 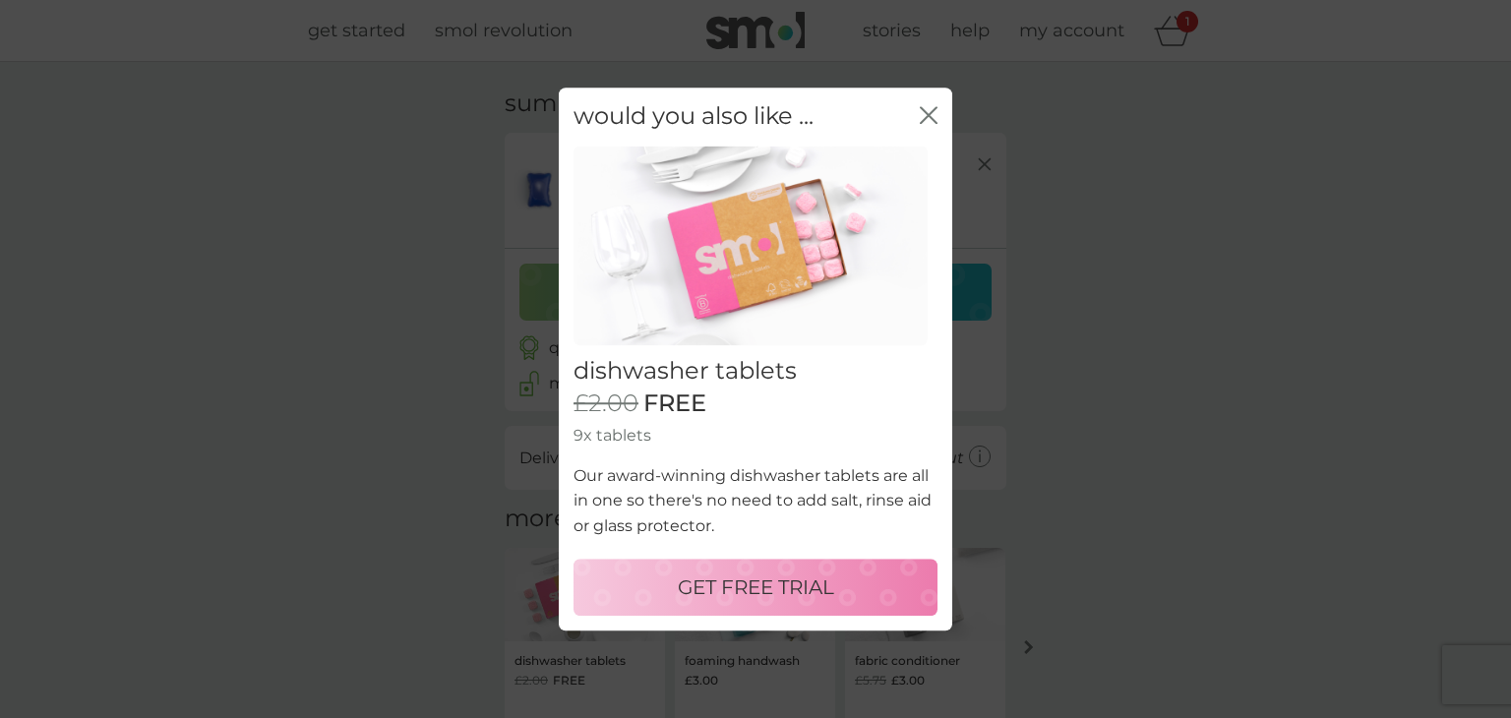 I want to click on h2: would you also like ..., so click(x=694, y=116).